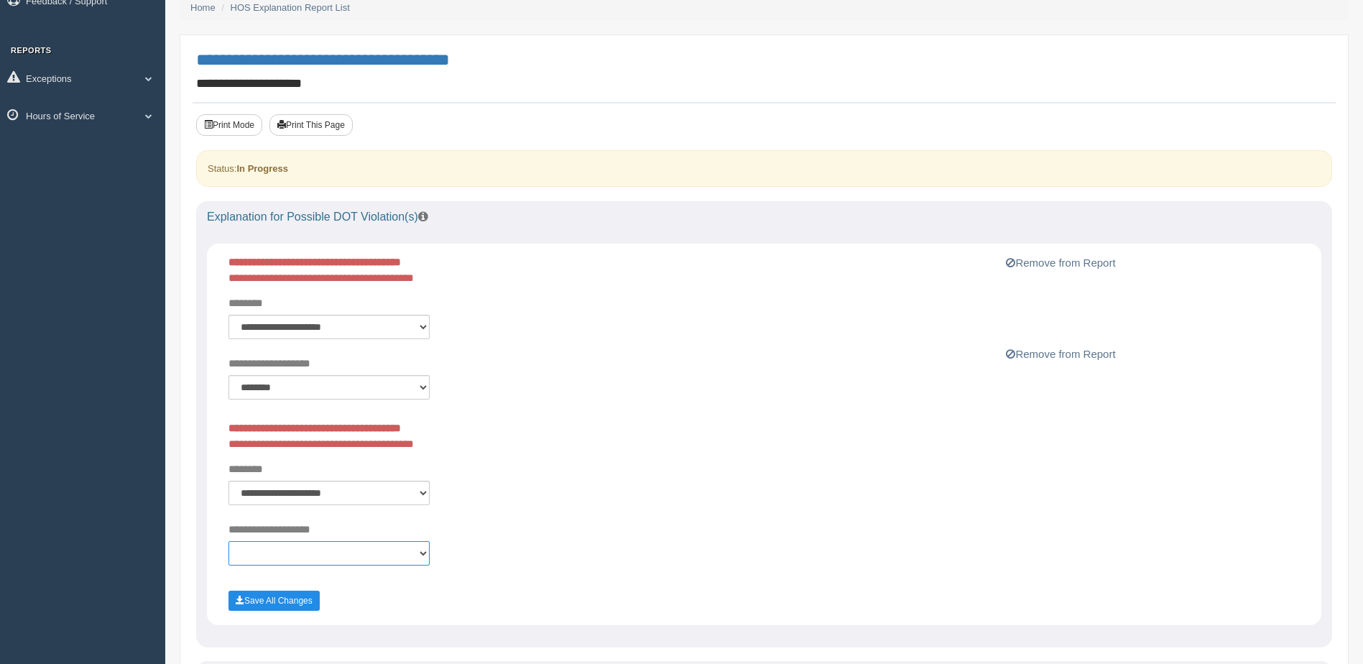 The width and height of the screenshot is (1363, 664). Describe the element at coordinates (764, 217) in the screenshot. I see `div: Explanation for Possible DOT Violation(s)` at that location.